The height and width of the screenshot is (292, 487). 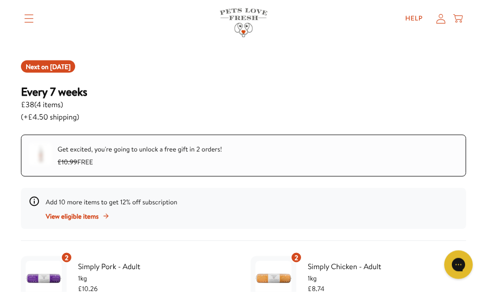 What do you see at coordinates (60, 67) in the screenshot?
I see `span: Nov 10, 2025 (Europe/London)` at bounding box center [60, 67].